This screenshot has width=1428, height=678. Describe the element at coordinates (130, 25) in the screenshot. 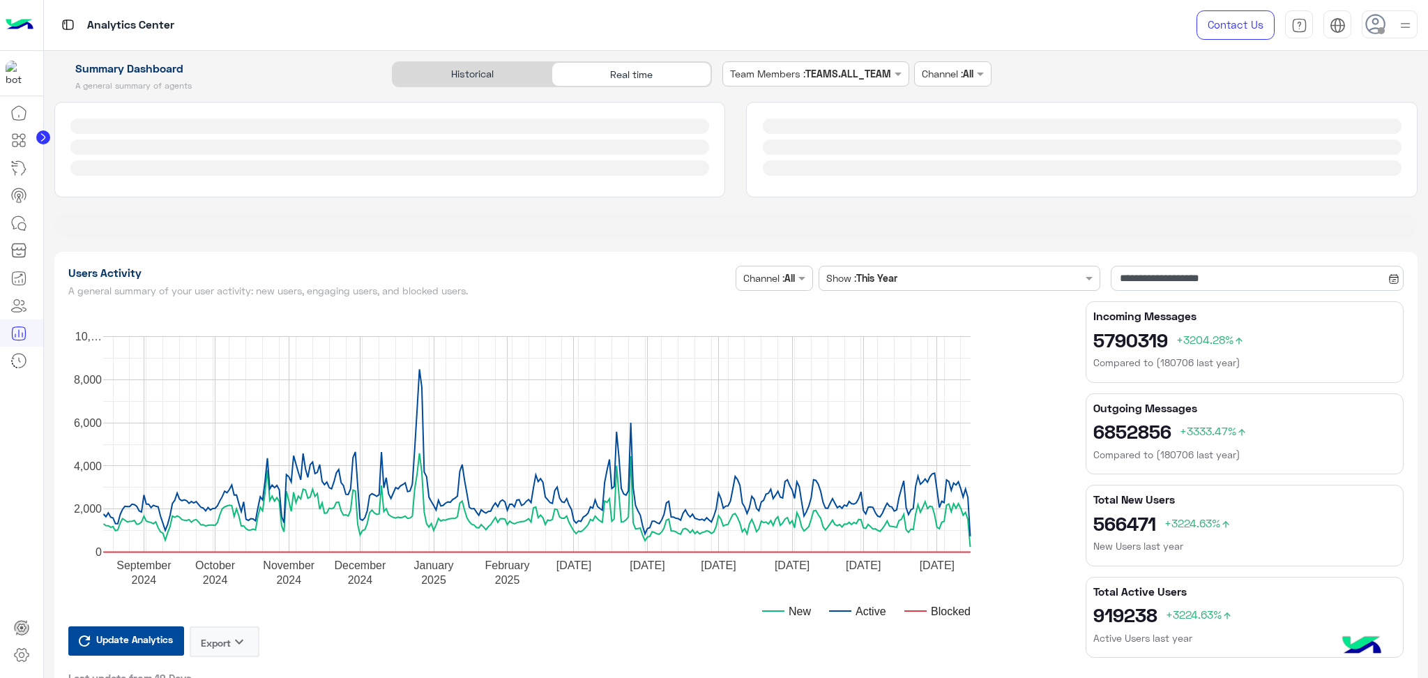

I see `p: Analytics Center` at that location.